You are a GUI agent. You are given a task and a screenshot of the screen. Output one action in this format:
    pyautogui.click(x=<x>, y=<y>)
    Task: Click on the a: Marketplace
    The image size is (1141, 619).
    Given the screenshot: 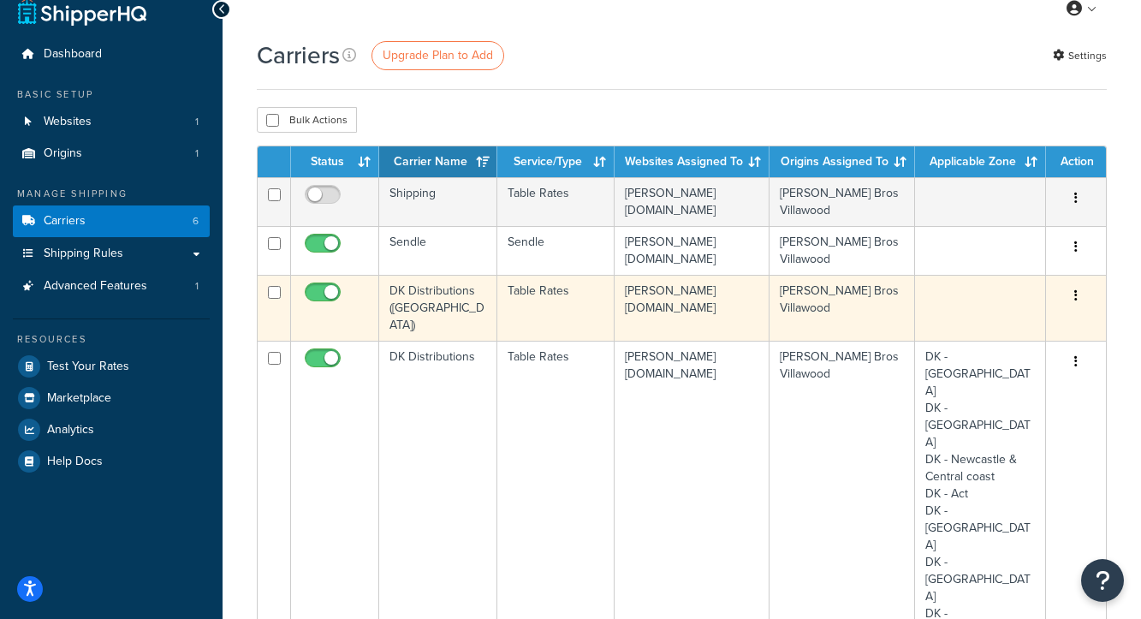 What is the action you would take?
    pyautogui.click(x=111, y=398)
    